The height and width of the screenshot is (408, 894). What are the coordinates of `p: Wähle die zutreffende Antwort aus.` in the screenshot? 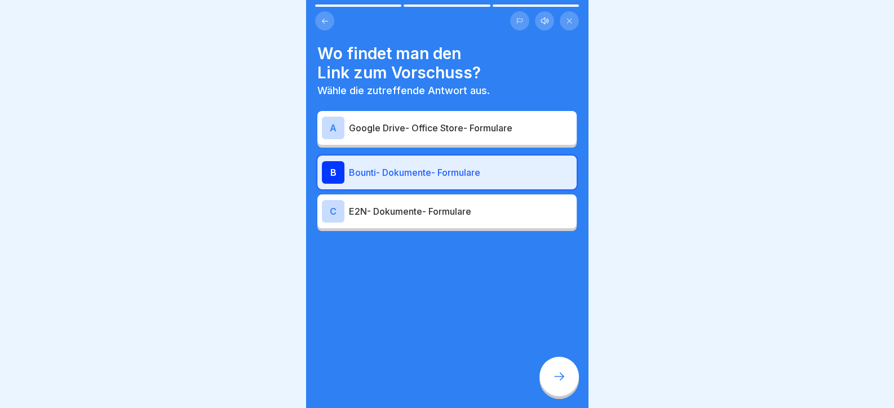 It's located at (447, 91).